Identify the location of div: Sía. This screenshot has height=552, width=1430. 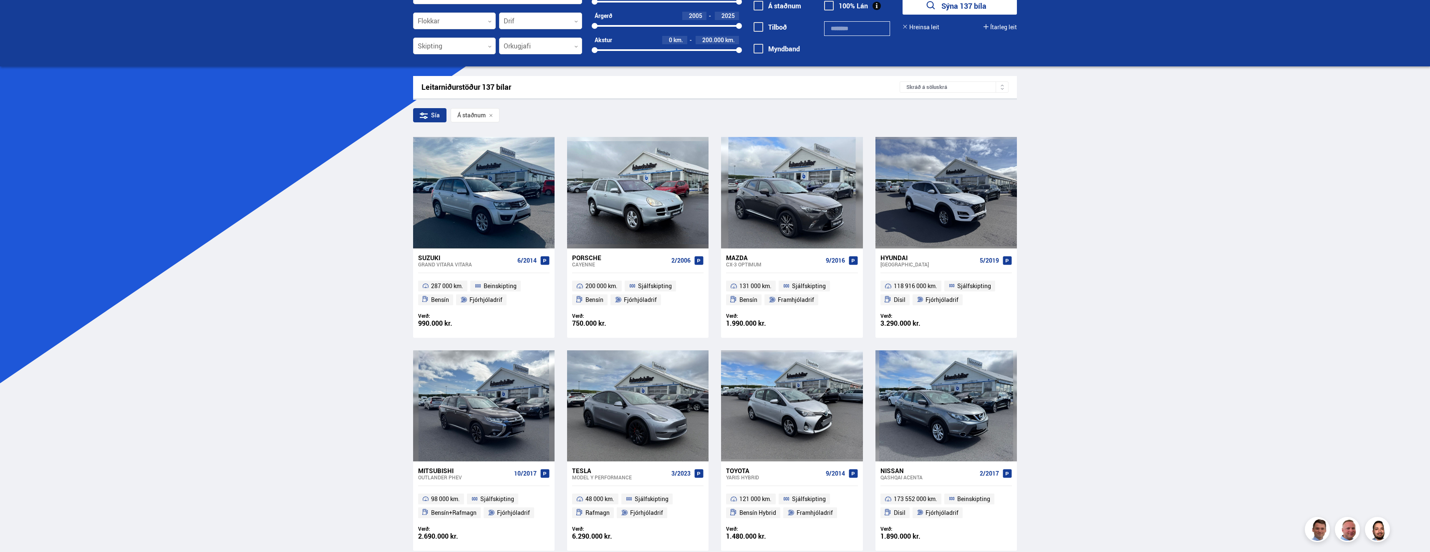
(430, 115).